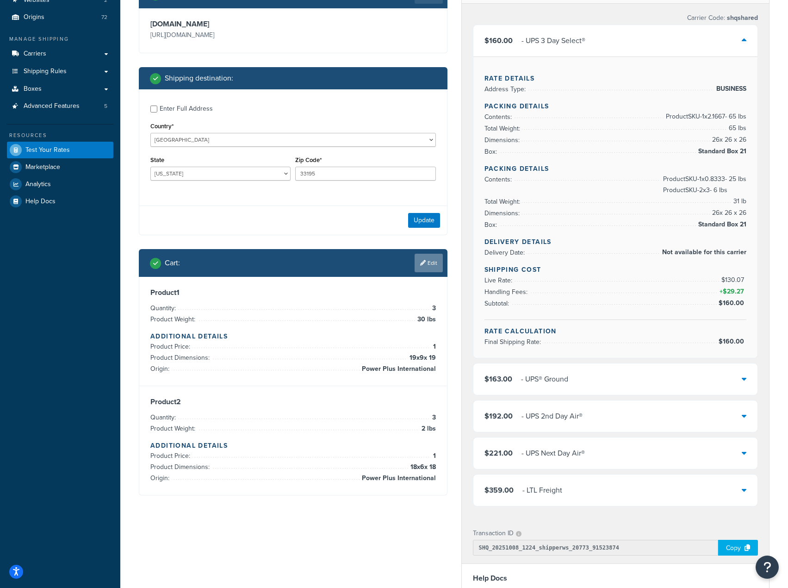 The height and width of the screenshot is (588, 788). Describe the element at coordinates (422, 467) in the screenshot. I see `span: 18 x 6 x 18` at that location.